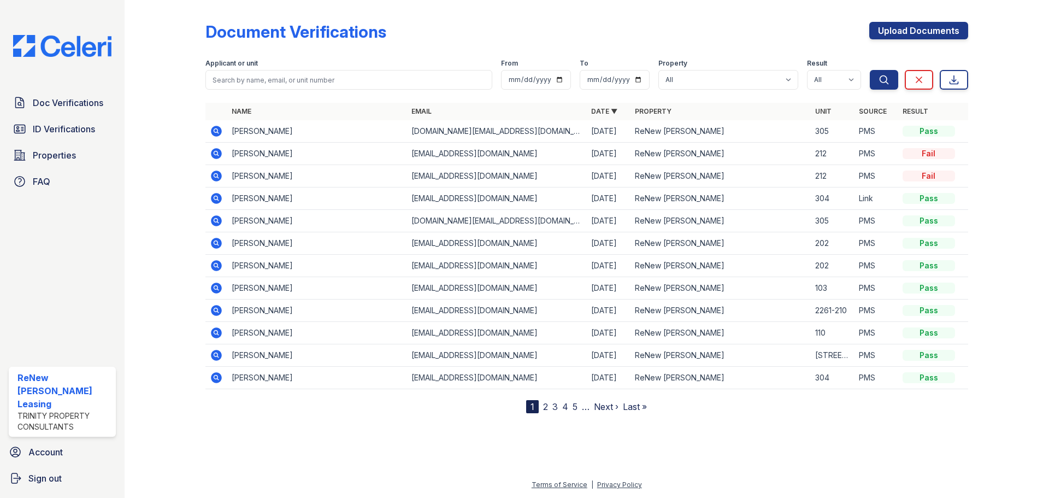  I want to click on span: Sign out, so click(45, 478).